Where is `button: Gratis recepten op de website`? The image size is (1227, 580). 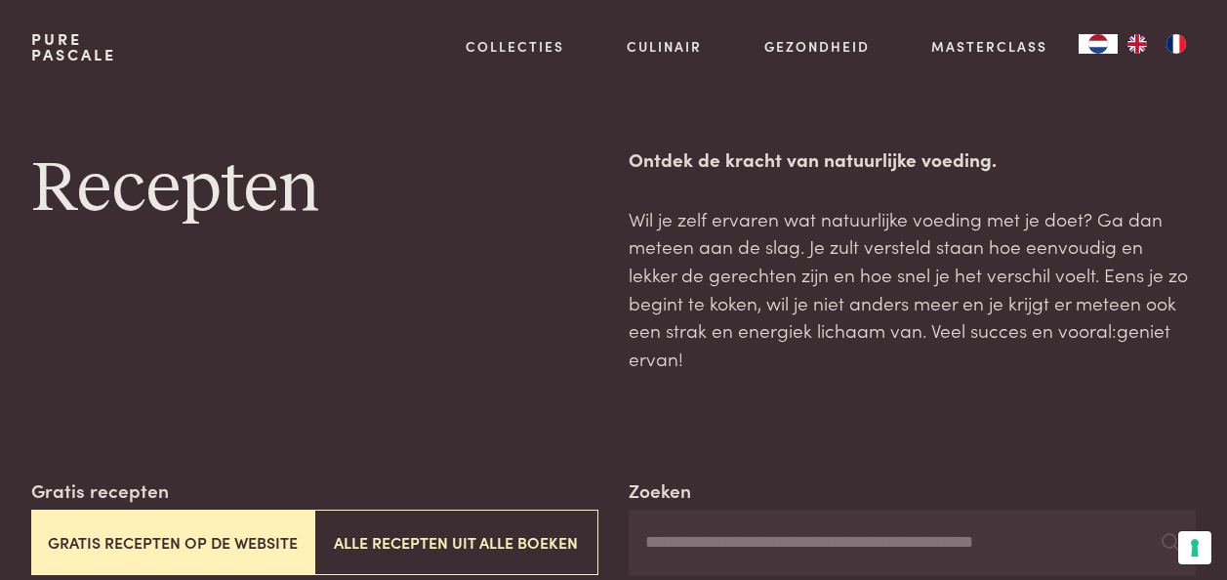 button: Gratis recepten op de website is located at coordinates (173, 542).